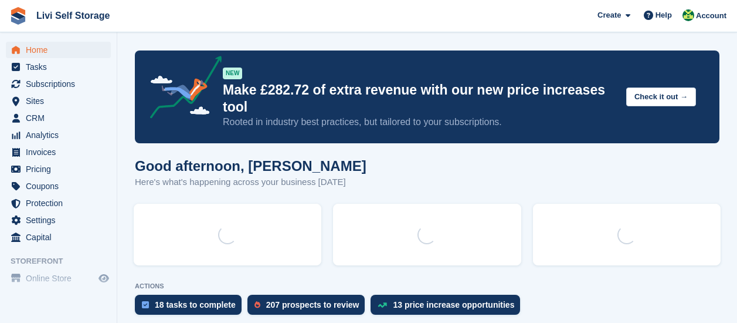 The width and height of the screenshot is (737, 323). What do you see at coordinates (61, 278) in the screenshot?
I see `span: Online Store` at bounding box center [61, 278].